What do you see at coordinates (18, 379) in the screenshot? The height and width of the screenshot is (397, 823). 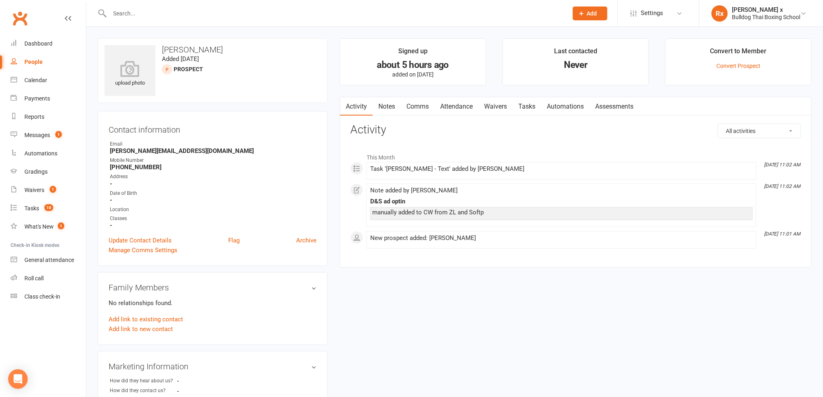 I see `div: Open Intercom Messenger` at bounding box center [18, 379].